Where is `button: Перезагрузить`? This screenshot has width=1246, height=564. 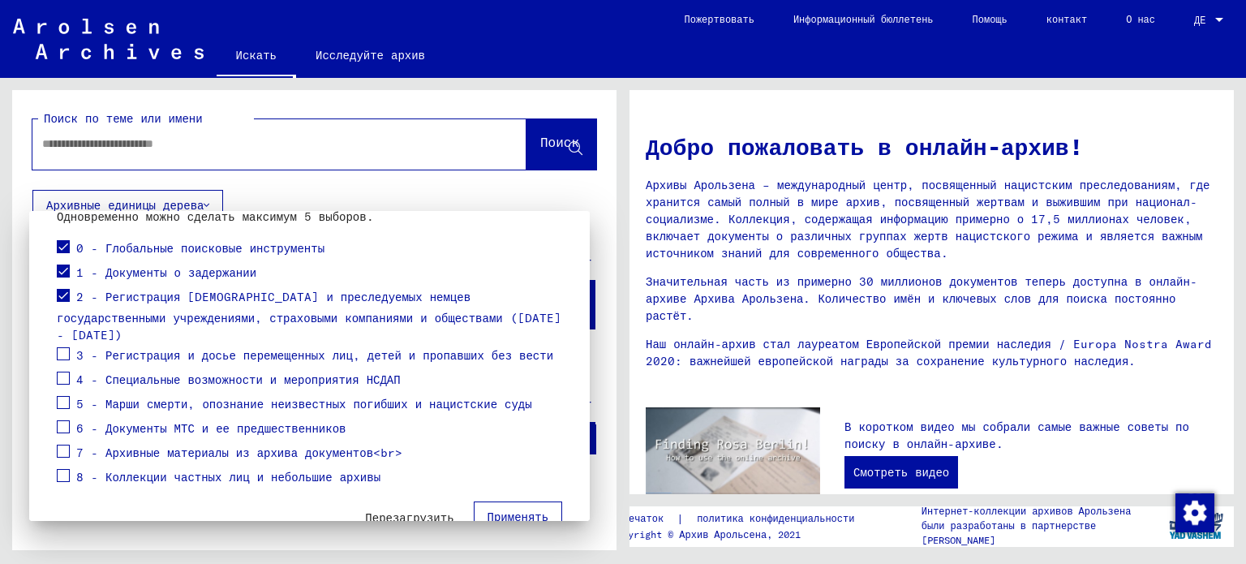
button: Перезагрузить is located at coordinates (409, 518).